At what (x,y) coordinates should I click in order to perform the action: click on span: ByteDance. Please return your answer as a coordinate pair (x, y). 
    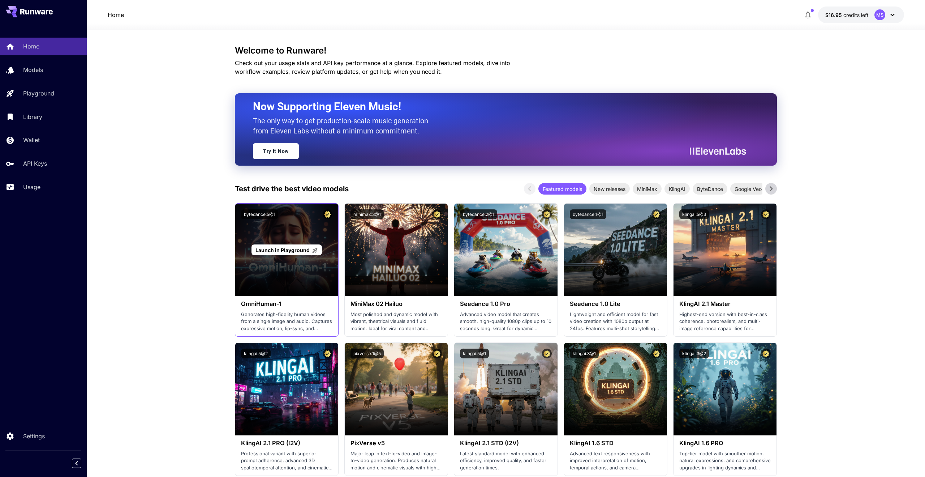
    Looking at the image, I should click on (710, 189).